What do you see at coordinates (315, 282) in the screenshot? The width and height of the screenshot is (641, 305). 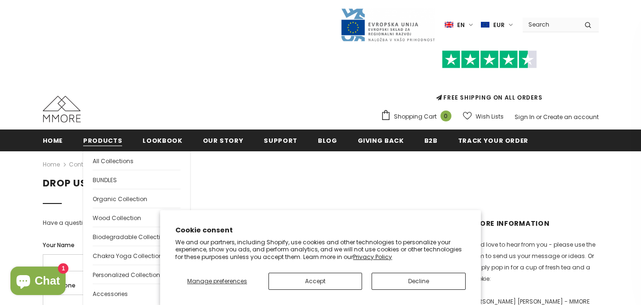 I see `button: Accept` at bounding box center [315, 282].